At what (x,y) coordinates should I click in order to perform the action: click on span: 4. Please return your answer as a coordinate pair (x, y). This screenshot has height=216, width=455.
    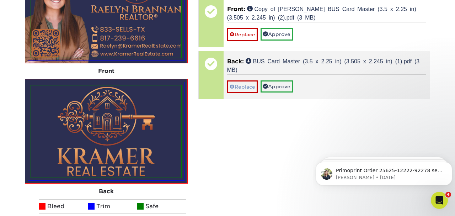
    Looking at the image, I should click on (448, 194).